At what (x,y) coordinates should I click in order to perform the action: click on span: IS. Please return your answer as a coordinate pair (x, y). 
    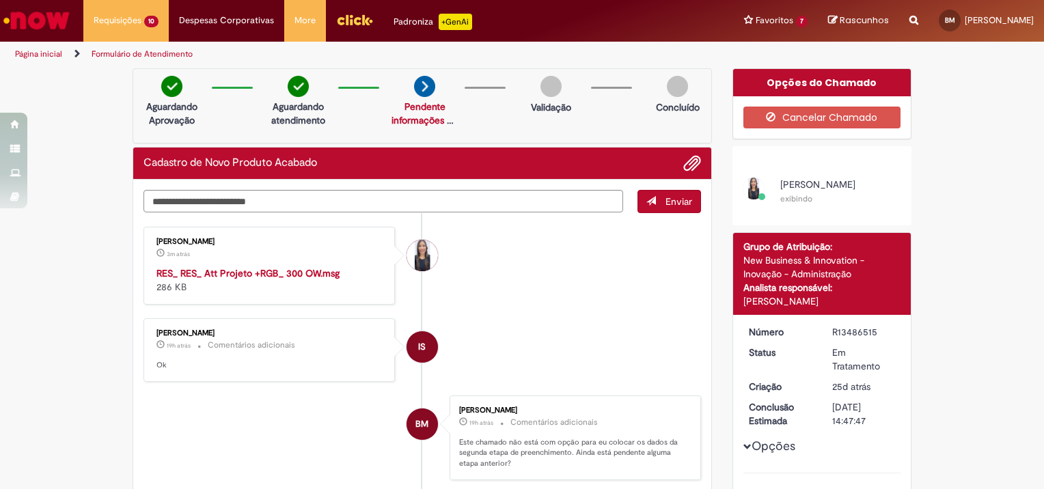
    Looking at the image, I should click on (422, 347).